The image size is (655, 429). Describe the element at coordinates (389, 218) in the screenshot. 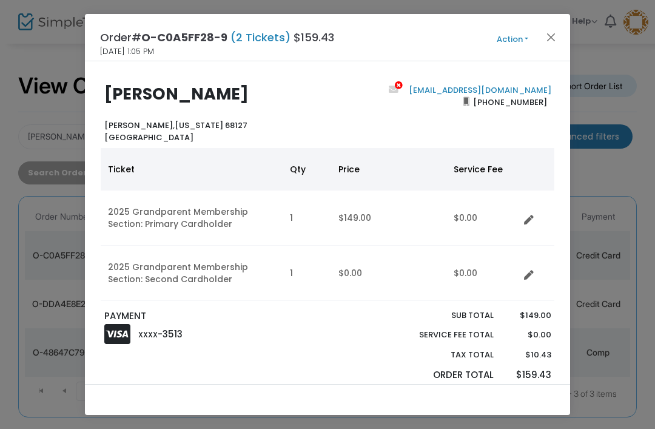

I see `td: $149.00` at that location.